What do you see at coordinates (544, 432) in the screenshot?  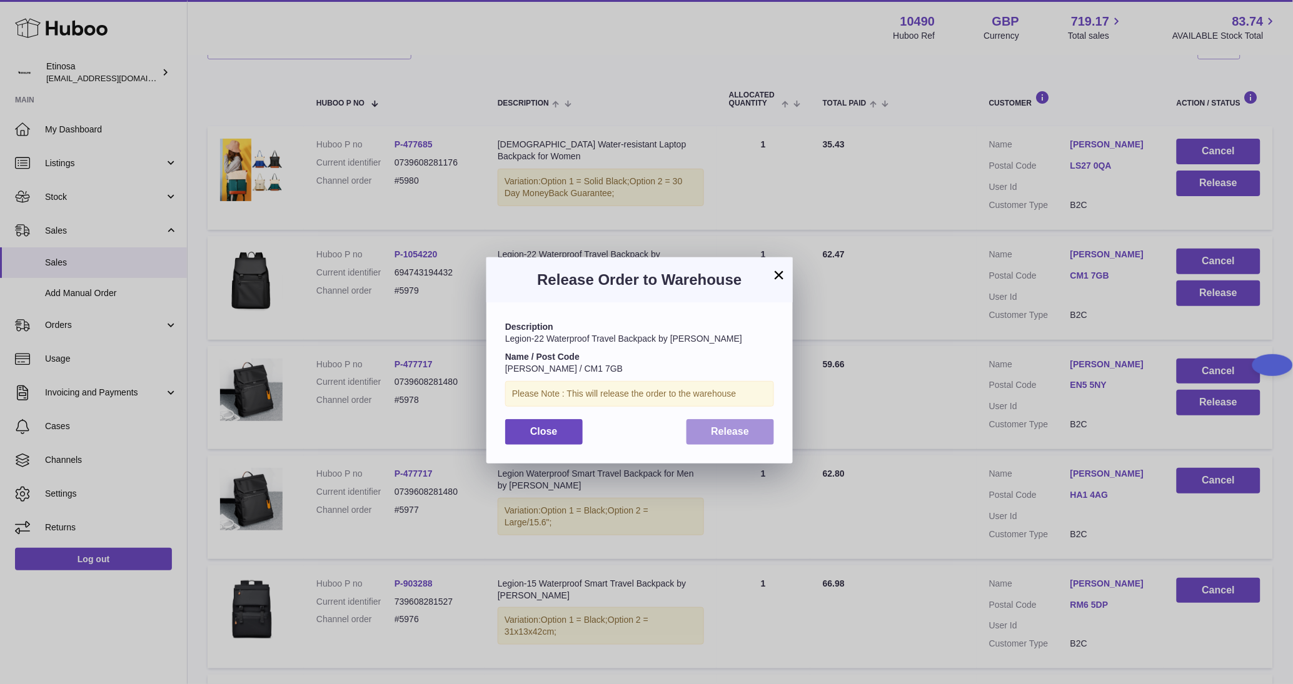 I see `button: Close` at bounding box center [544, 432].